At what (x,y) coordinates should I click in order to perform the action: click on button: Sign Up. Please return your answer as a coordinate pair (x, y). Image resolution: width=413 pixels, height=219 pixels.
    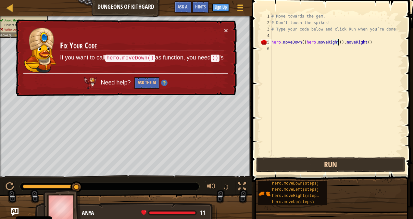
    Looking at the image, I should click on (220, 7).